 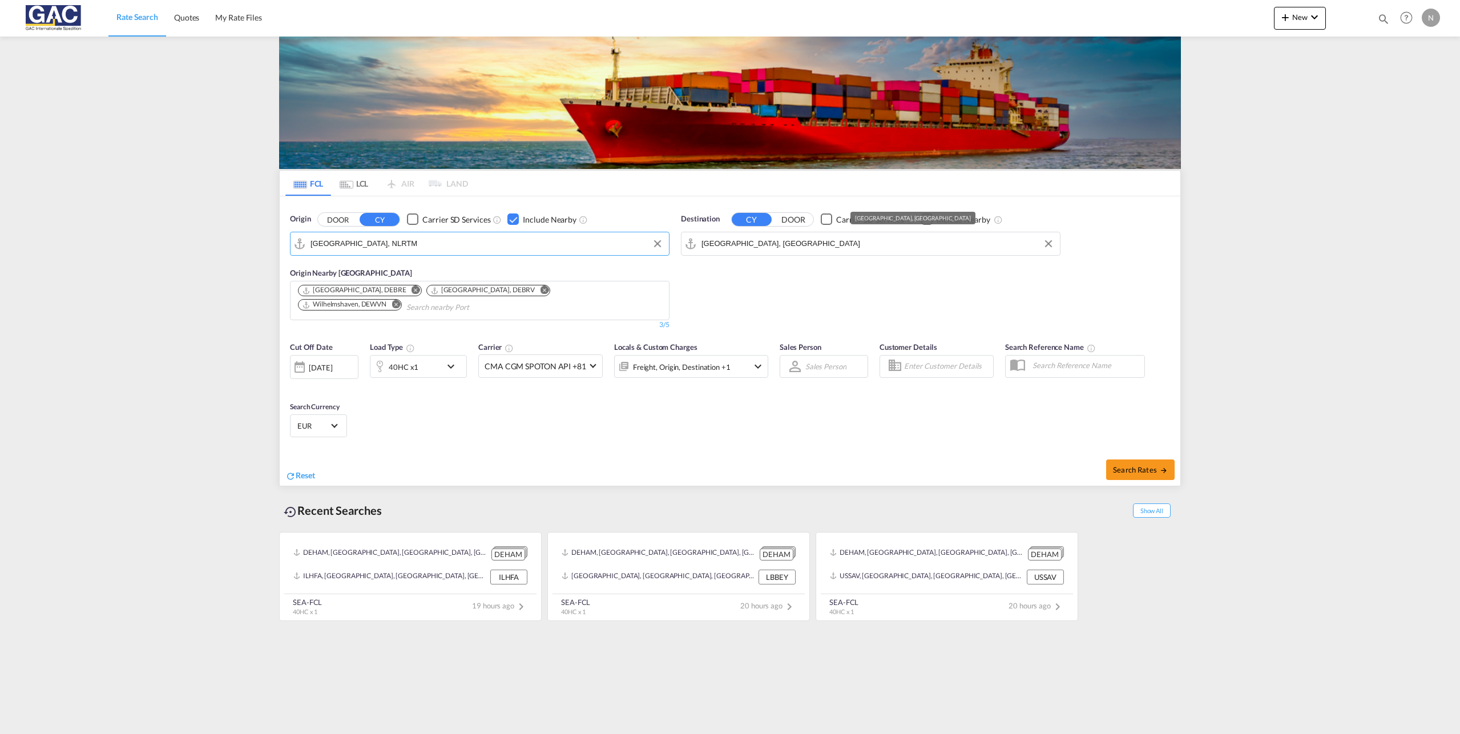 What do you see at coordinates (354, 290) in the screenshot?
I see `div: Bremen, DEBRE` at bounding box center [354, 290].